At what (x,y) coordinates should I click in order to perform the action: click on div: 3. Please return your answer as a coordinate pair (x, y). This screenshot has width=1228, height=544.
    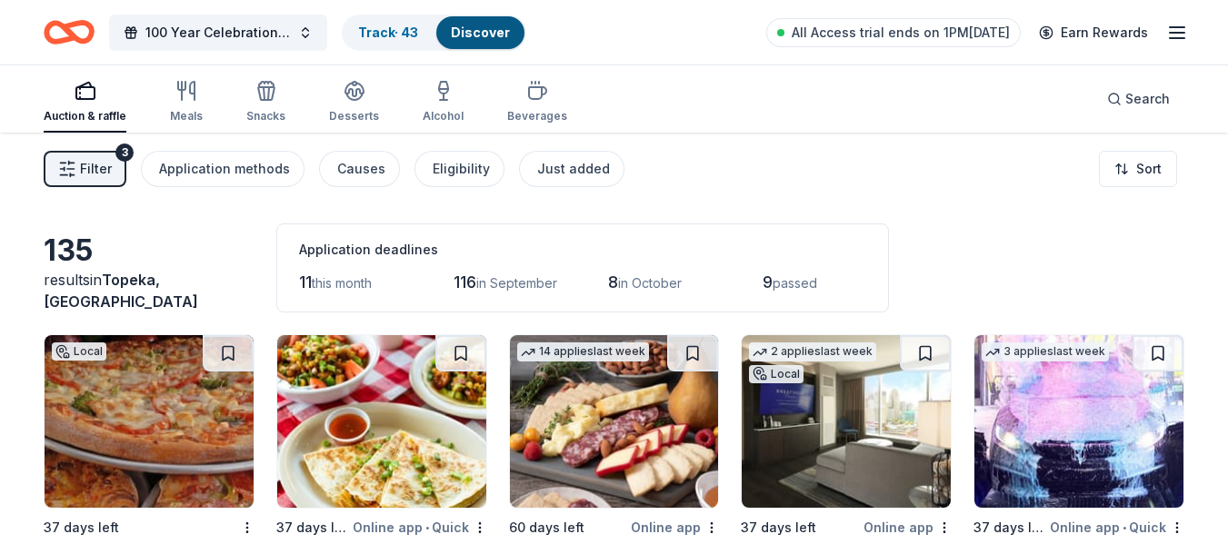
    Looking at the image, I should click on (125, 153).